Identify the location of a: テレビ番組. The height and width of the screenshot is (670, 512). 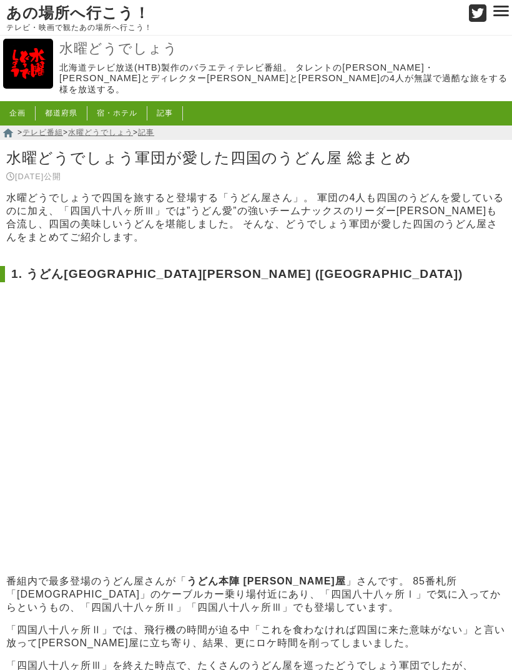
(42, 132).